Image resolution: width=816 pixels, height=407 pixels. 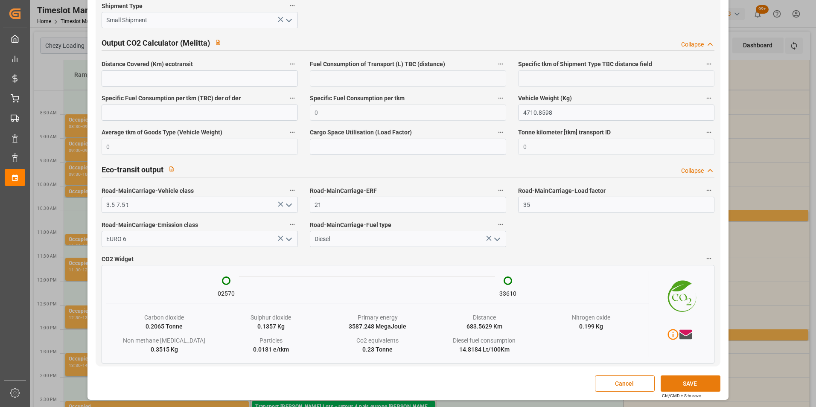 What do you see at coordinates (709, 190) in the screenshot?
I see `button: Road-MainCarriage-Load factor` at bounding box center [709, 190].